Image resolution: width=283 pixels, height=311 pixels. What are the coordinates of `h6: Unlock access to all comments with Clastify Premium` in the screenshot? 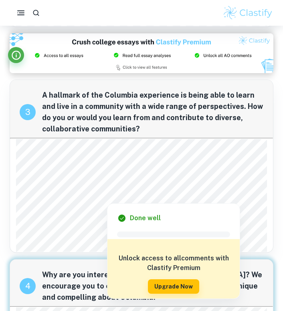 It's located at (174, 263).